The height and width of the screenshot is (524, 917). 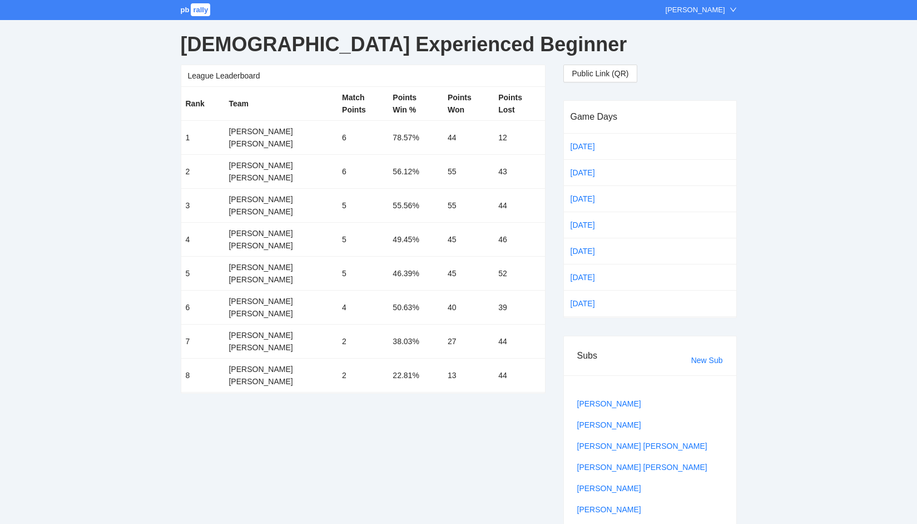 What do you see at coordinates (519, 171) in the screenshot?
I see `td: 43` at bounding box center [519, 171].